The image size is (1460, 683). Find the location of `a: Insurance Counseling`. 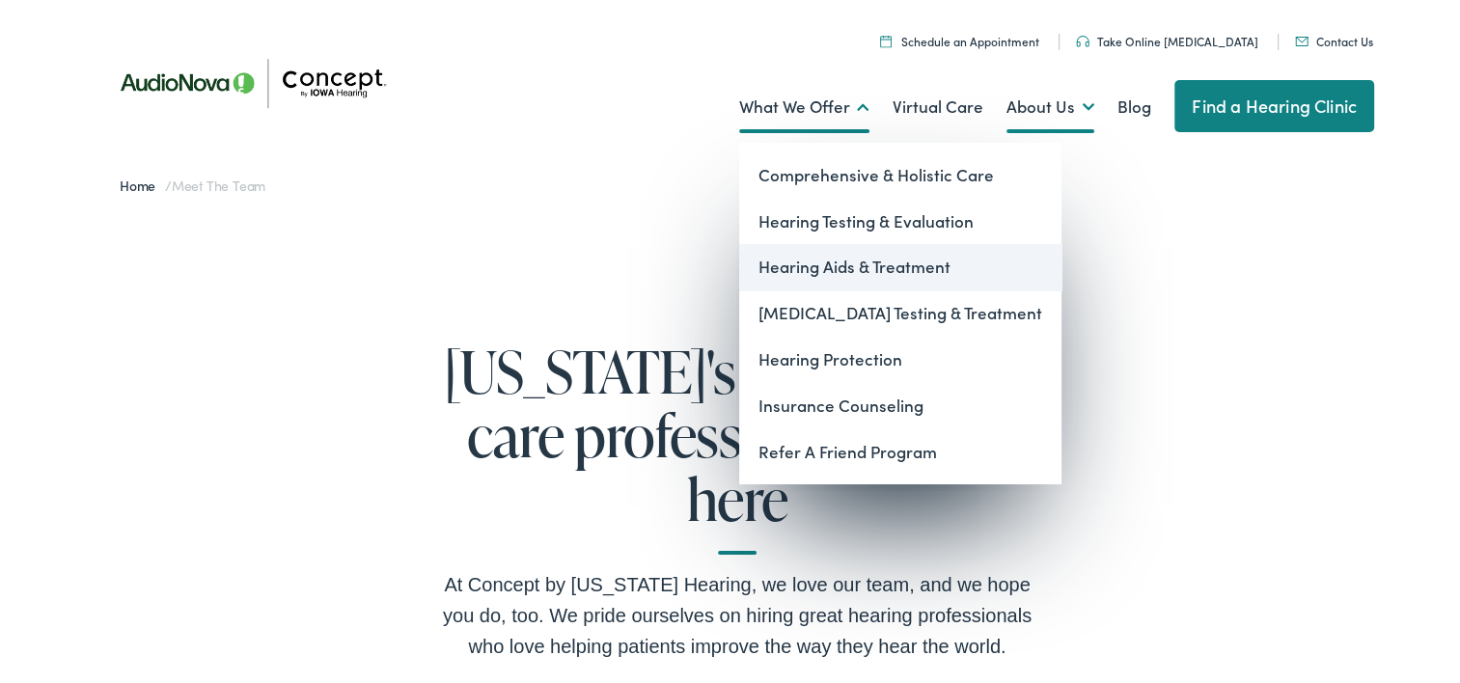

a: Insurance Counseling is located at coordinates (900, 403).